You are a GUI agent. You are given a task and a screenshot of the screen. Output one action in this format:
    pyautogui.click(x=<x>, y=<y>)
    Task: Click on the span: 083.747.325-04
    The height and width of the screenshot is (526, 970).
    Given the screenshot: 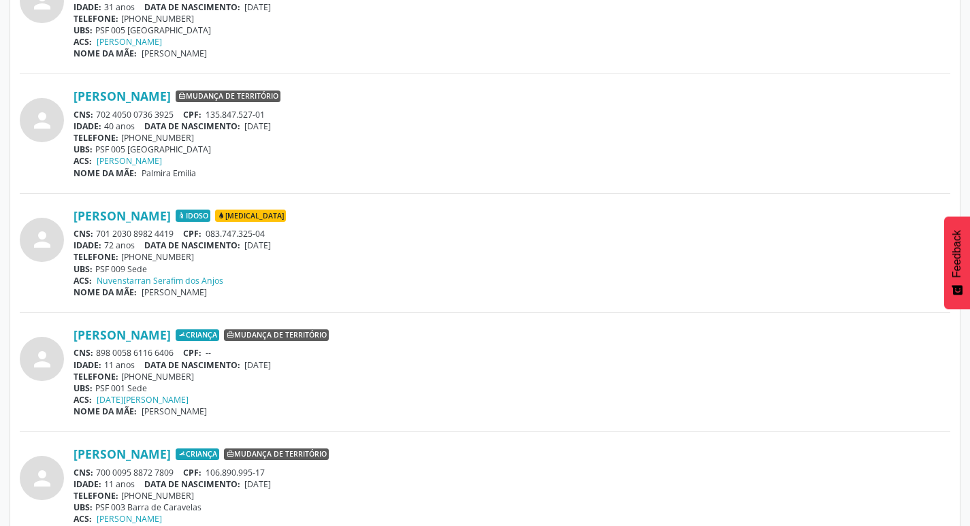 What is the action you would take?
    pyautogui.click(x=235, y=233)
    